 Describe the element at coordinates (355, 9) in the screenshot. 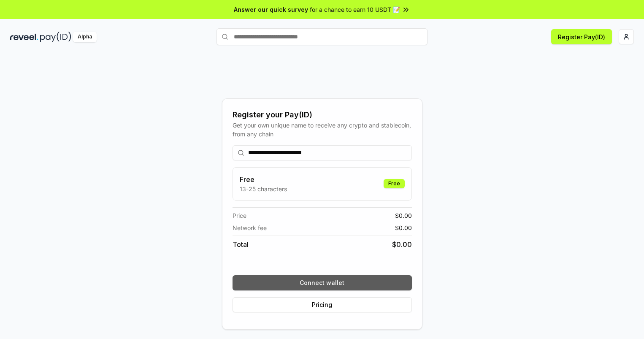

I see `span: for a chance to earn 10 USDT 📝` at that location.